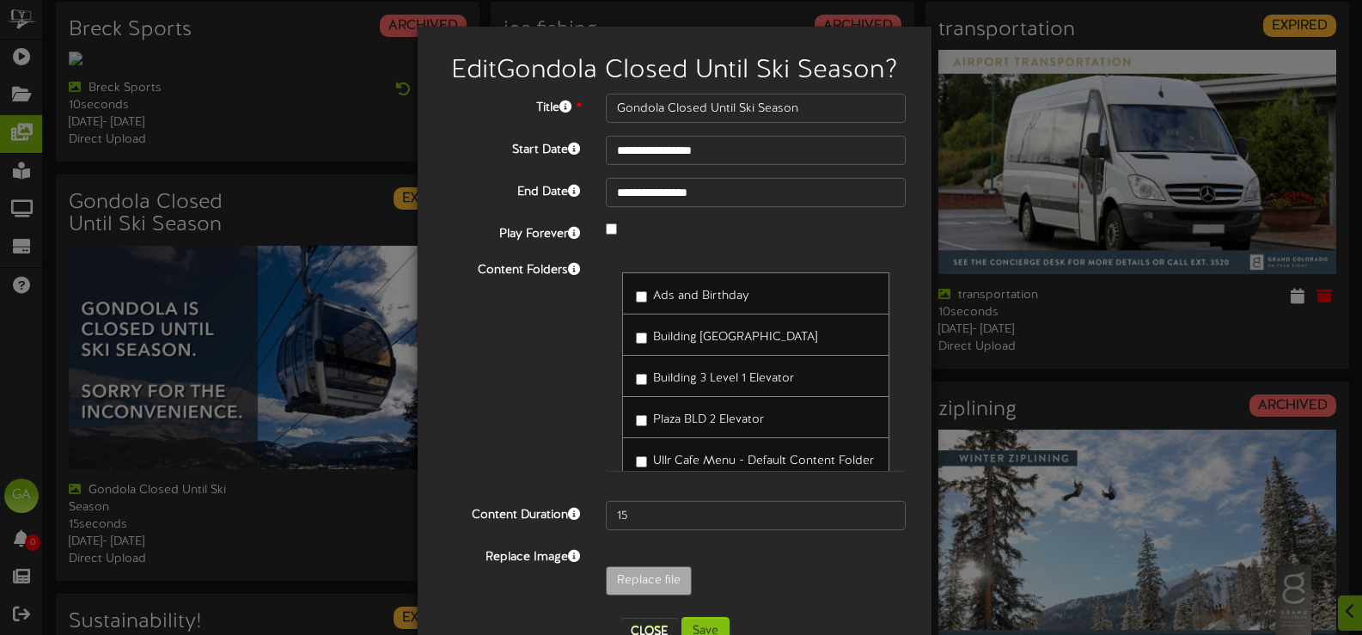  Describe the element at coordinates (763, 461) in the screenshot. I see `span: Ullr Cafe Menu - Default Content Folder` at that location.